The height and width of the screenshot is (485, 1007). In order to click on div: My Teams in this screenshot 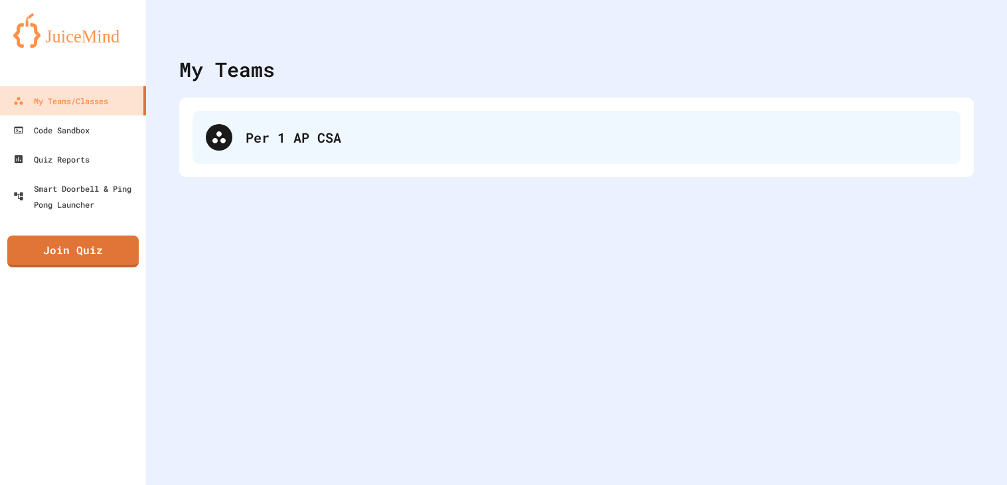, I will do `click(227, 69)`.